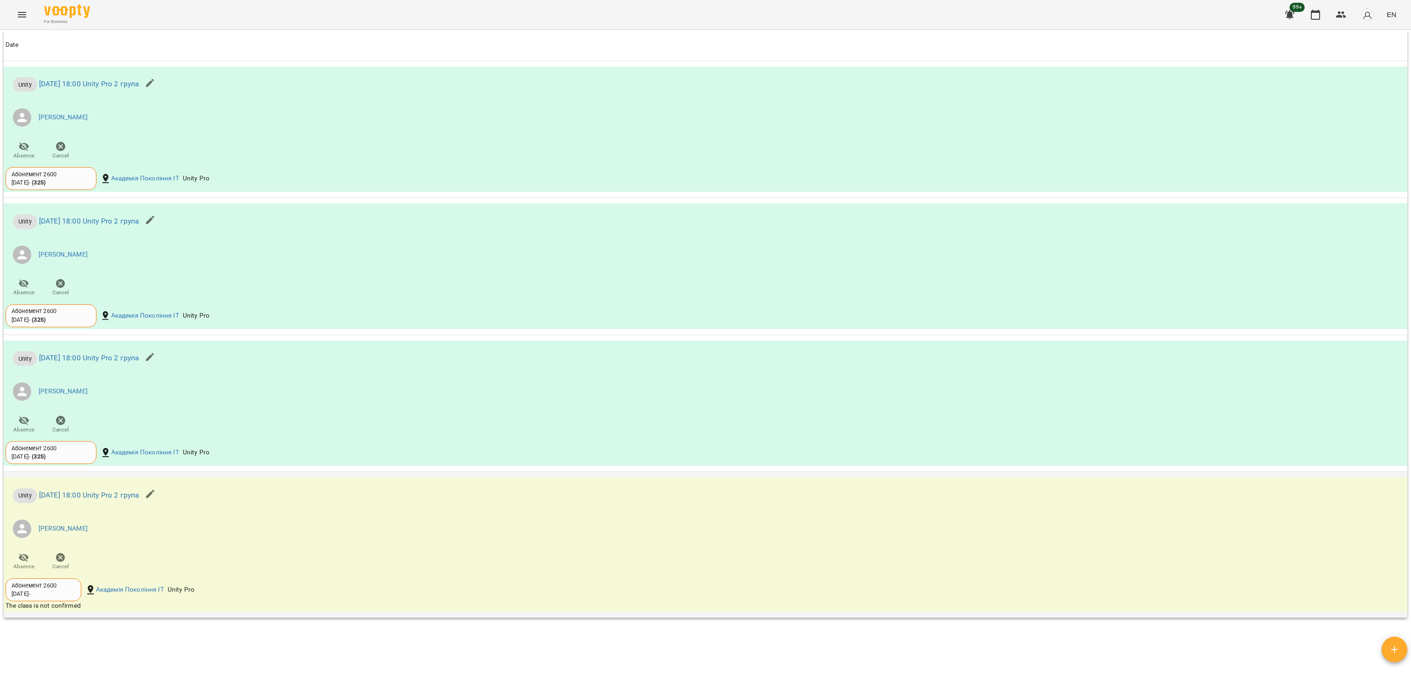 The image size is (1411, 677). Describe the element at coordinates (12, 45) in the screenshot. I see `div: Sort` at that location.